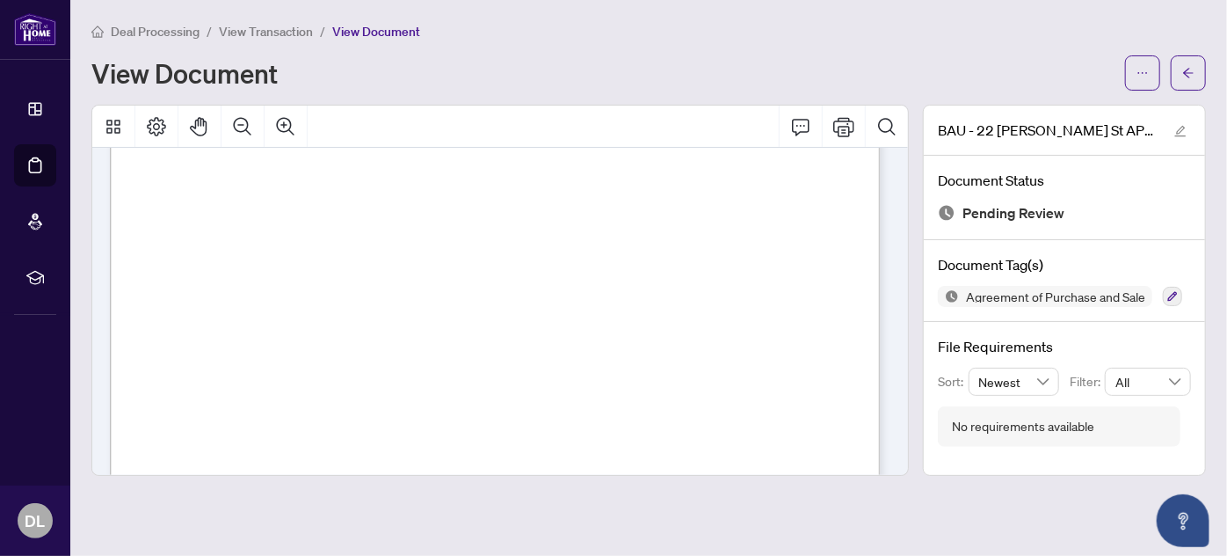 This screenshot has height=556, width=1227. I want to click on h4: File Requirements, so click(1064, 346).